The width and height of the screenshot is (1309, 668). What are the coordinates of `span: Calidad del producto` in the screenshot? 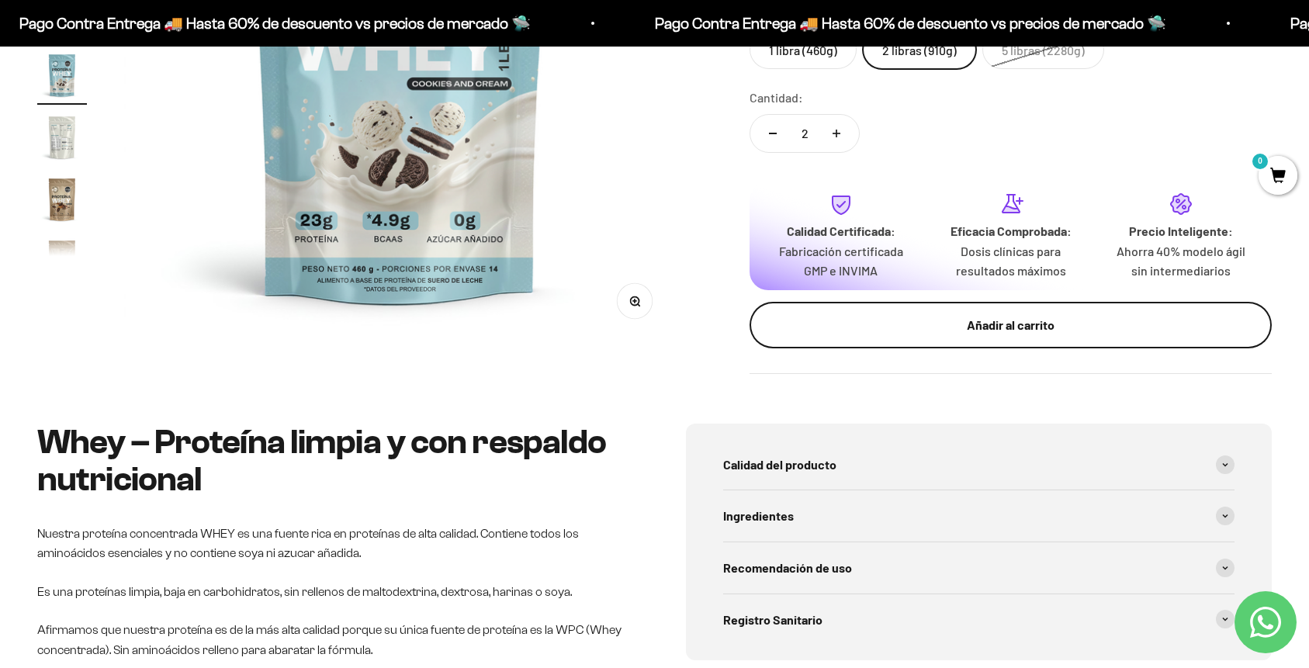 It's located at (780, 465).